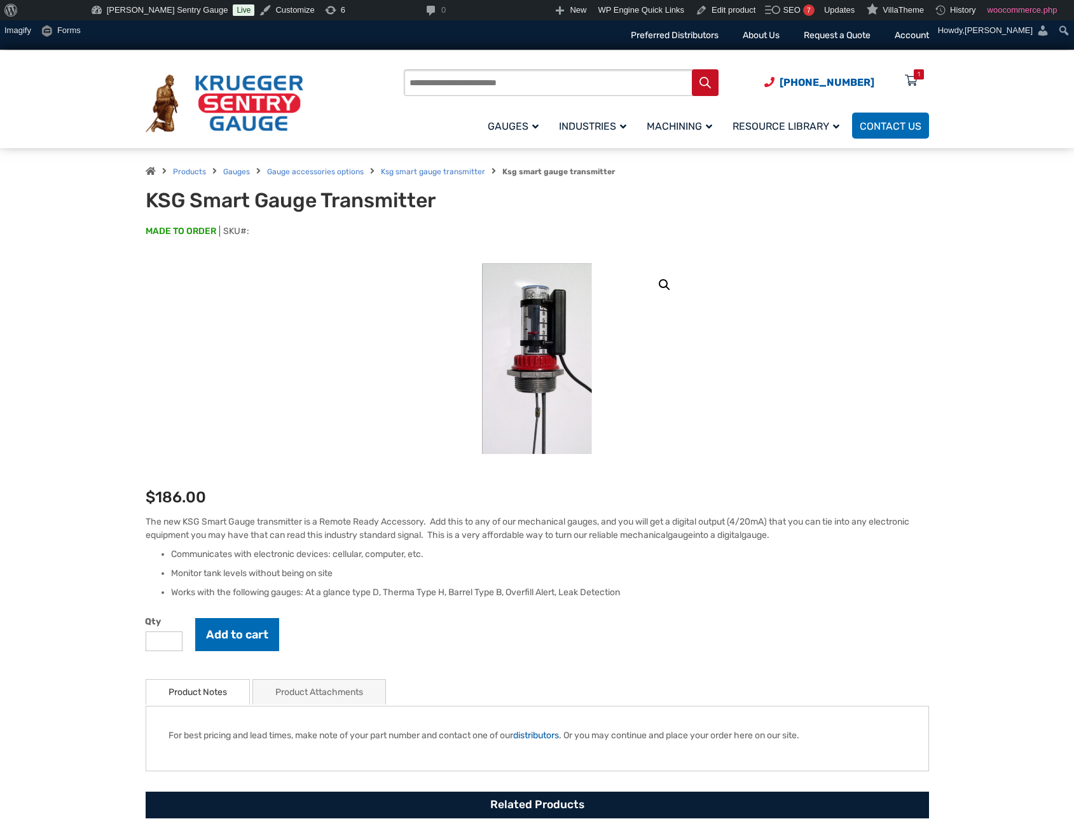  I want to click on span: Contact Us, so click(890, 126).